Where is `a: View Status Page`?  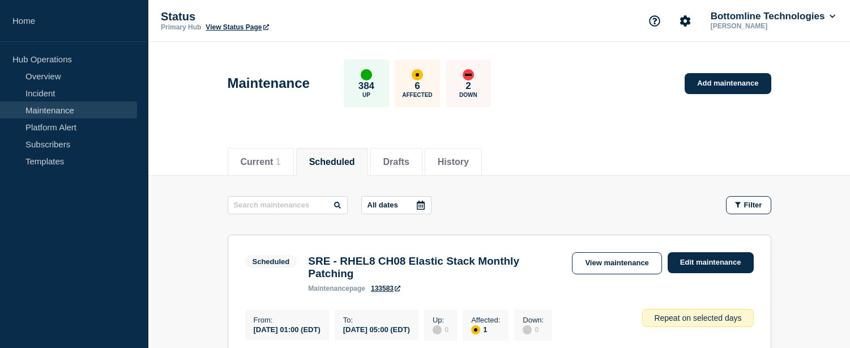 a: View Status Page is located at coordinates (237, 27).